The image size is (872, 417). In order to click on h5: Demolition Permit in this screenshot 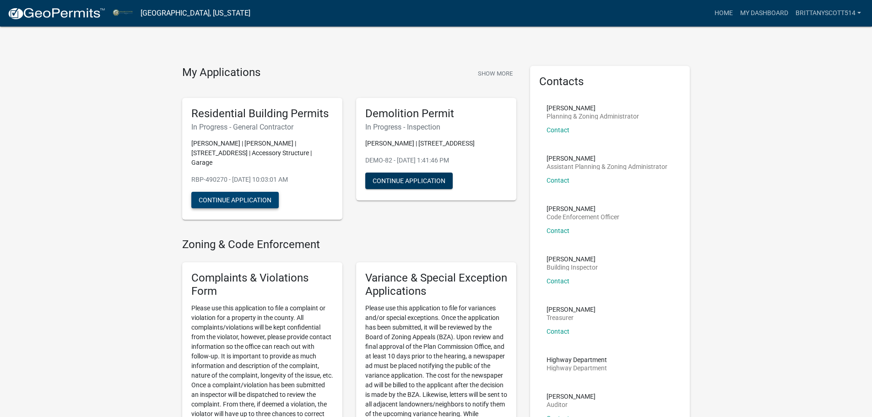, I will do `click(436, 114)`.